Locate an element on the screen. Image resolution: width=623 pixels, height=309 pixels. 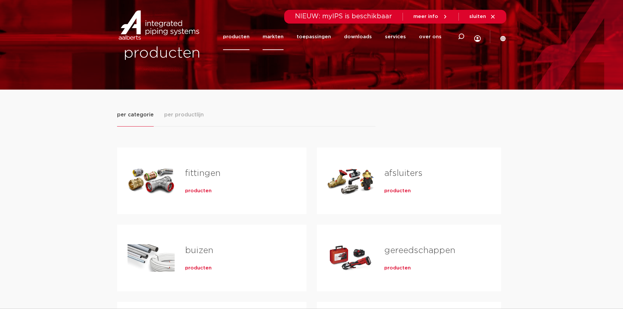
h1: producten is located at coordinates (216, 53).